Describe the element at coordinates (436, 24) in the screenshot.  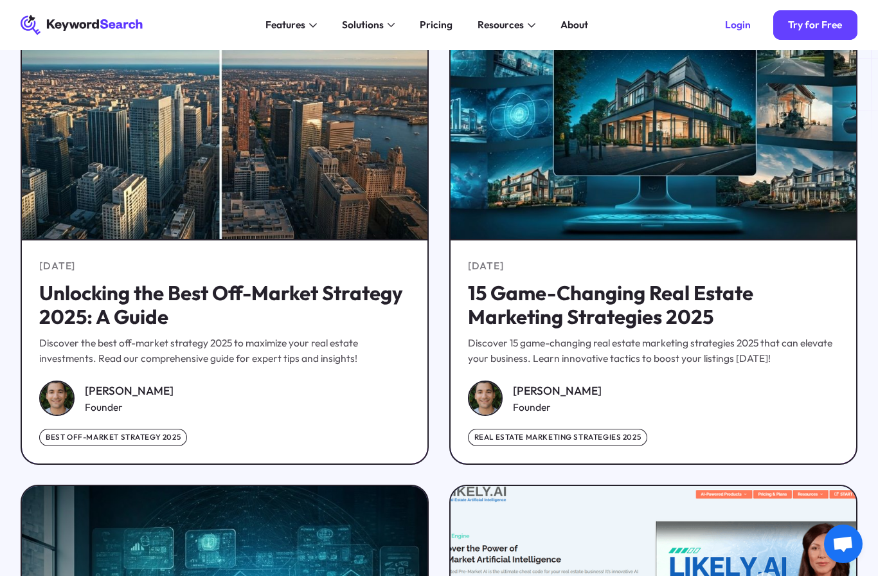
I see `a: Pricing` at that location.